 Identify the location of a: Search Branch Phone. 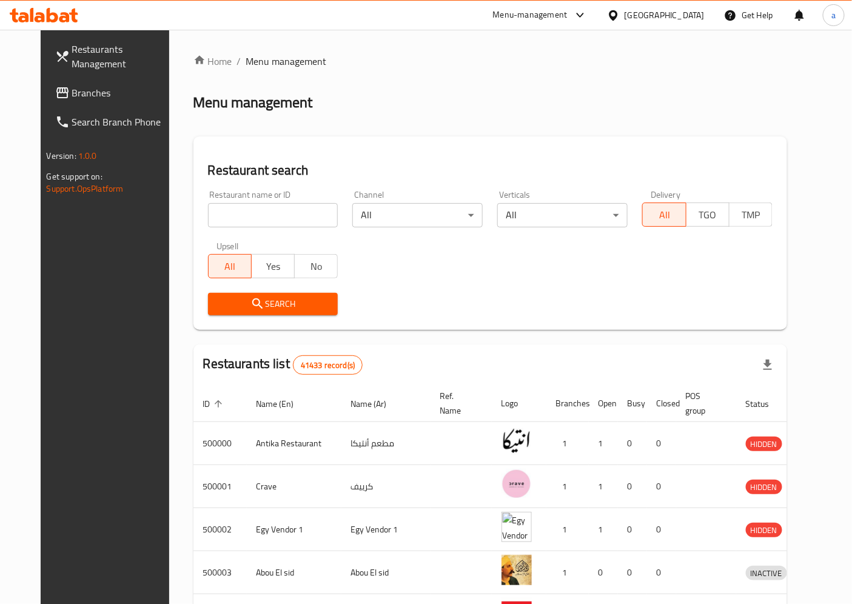
(114, 122).